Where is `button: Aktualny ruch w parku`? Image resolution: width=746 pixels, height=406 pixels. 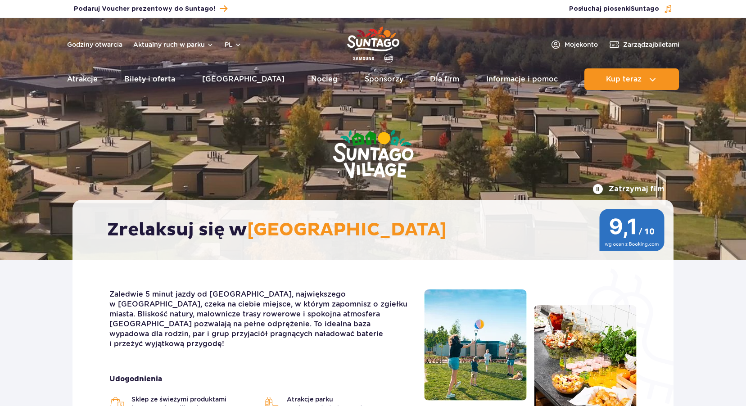
button: Aktualny ruch w parku is located at coordinates (173, 45).